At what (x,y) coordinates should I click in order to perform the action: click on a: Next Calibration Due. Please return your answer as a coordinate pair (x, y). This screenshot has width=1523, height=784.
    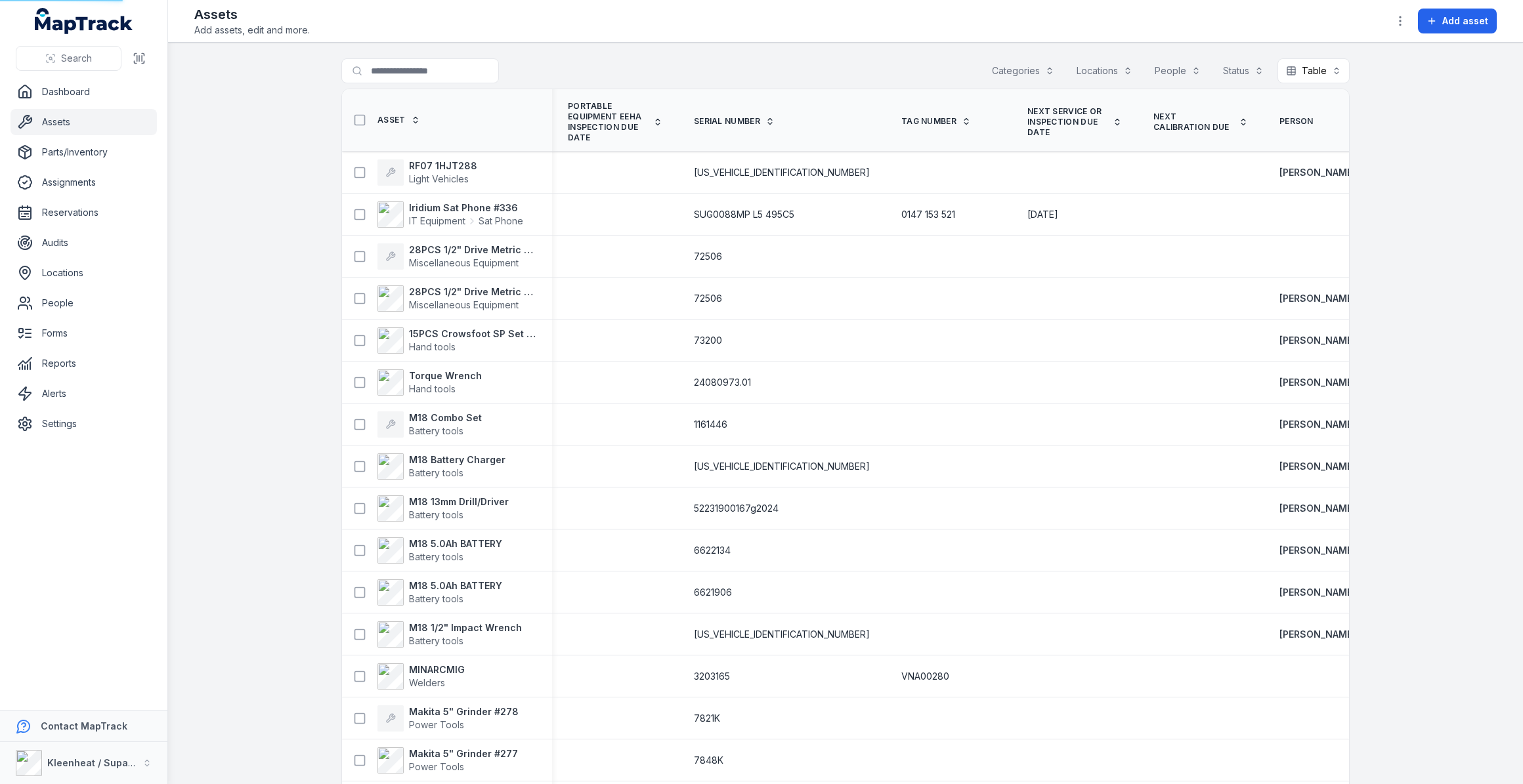
    Looking at the image, I should click on (1201, 123).